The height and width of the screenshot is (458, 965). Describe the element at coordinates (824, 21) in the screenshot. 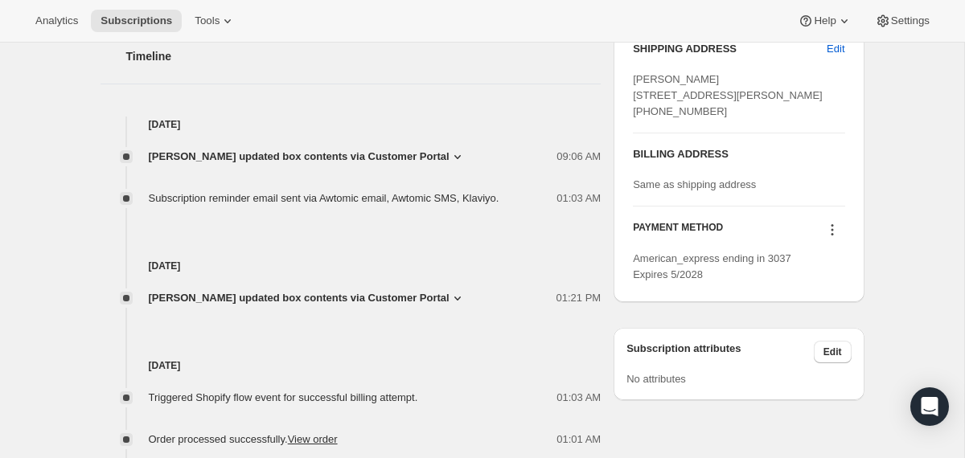

I see `span: Help` at that location.